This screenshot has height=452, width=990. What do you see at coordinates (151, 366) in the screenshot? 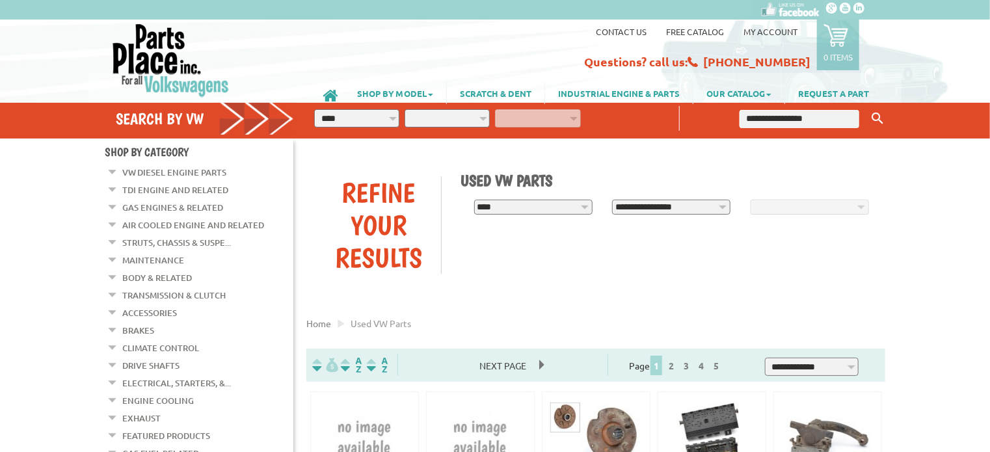
I see `a: Drive Shafts` at bounding box center [151, 366].